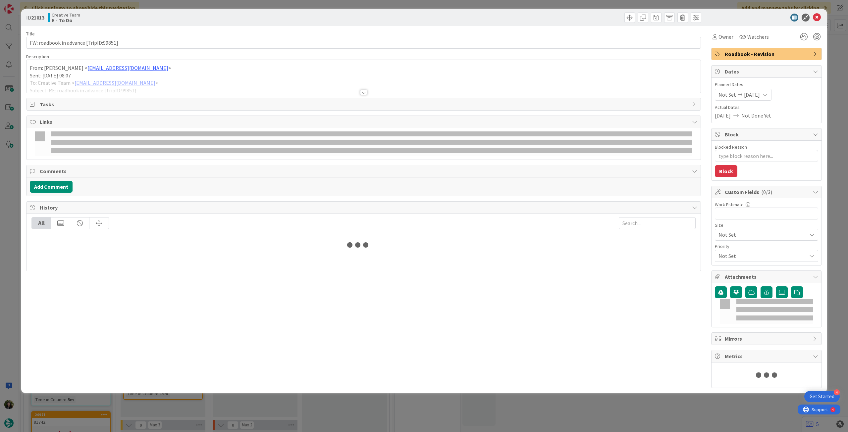  What do you see at coordinates (22, 5) in the screenshot?
I see `span: Support` at bounding box center [22, 5].